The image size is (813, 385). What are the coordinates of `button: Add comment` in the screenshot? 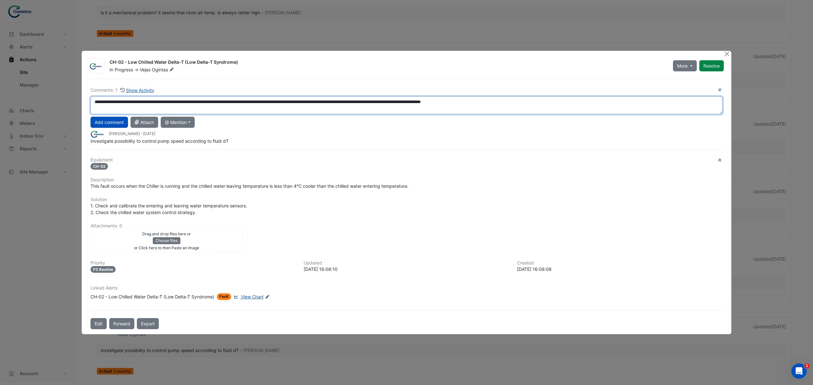 It's located at (109, 122).